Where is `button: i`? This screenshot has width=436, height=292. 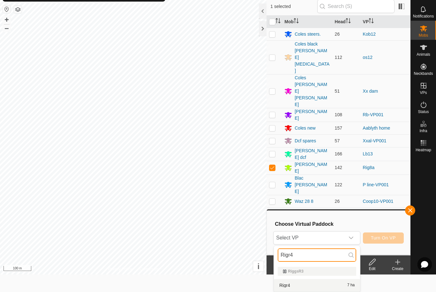 button: i is located at coordinates (258, 267).